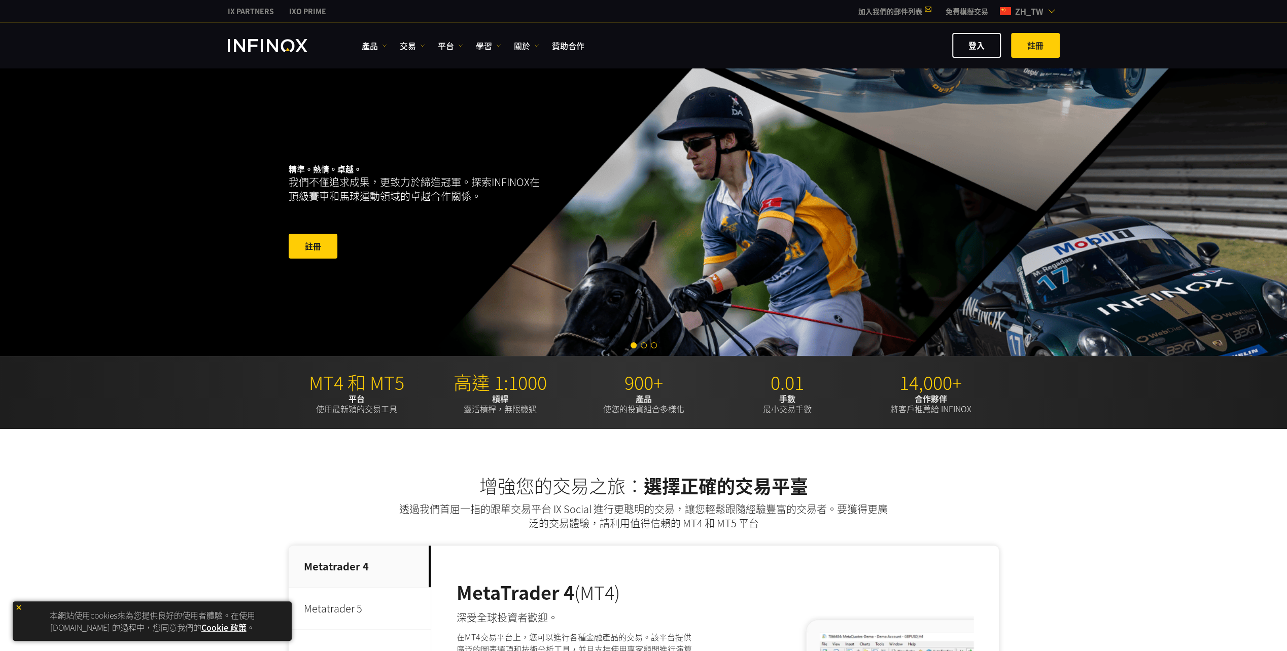  What do you see at coordinates (967, 11) in the screenshot?
I see `a: INFINOX MENU` at bounding box center [967, 11].